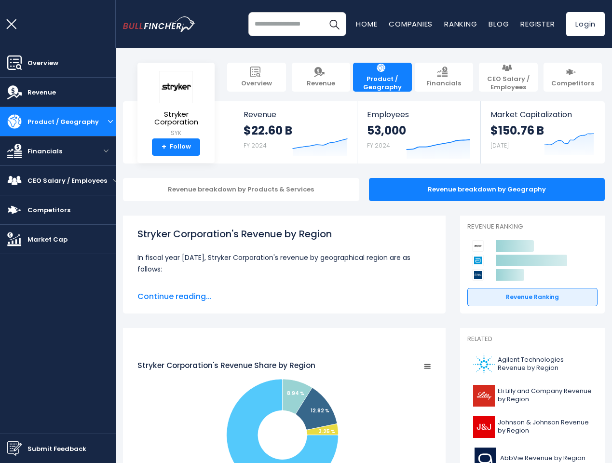  Describe the element at coordinates (410, 24) in the screenshot. I see `a: Companies` at that location.